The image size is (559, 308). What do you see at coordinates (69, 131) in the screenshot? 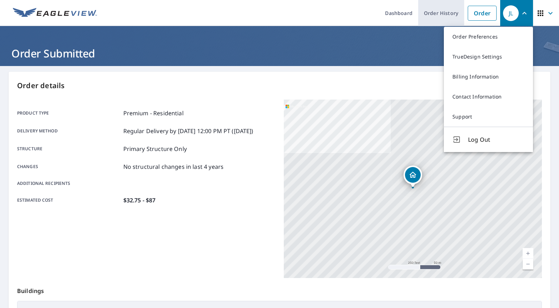
I see `p: Delivery method` at bounding box center [69, 131].